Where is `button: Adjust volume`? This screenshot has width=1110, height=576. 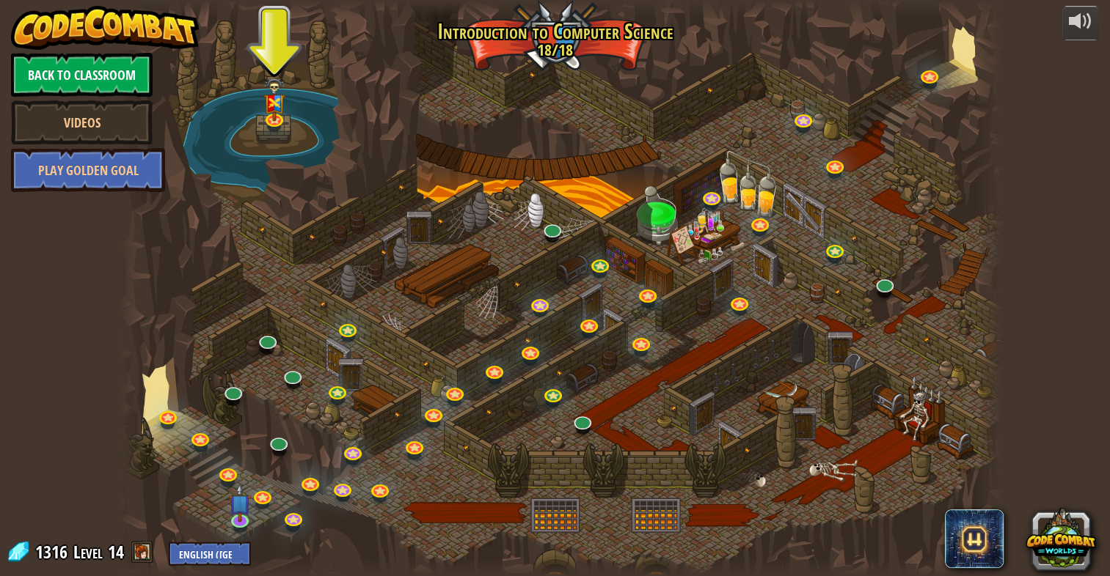
button: Adjust volume is located at coordinates (1080, 23).